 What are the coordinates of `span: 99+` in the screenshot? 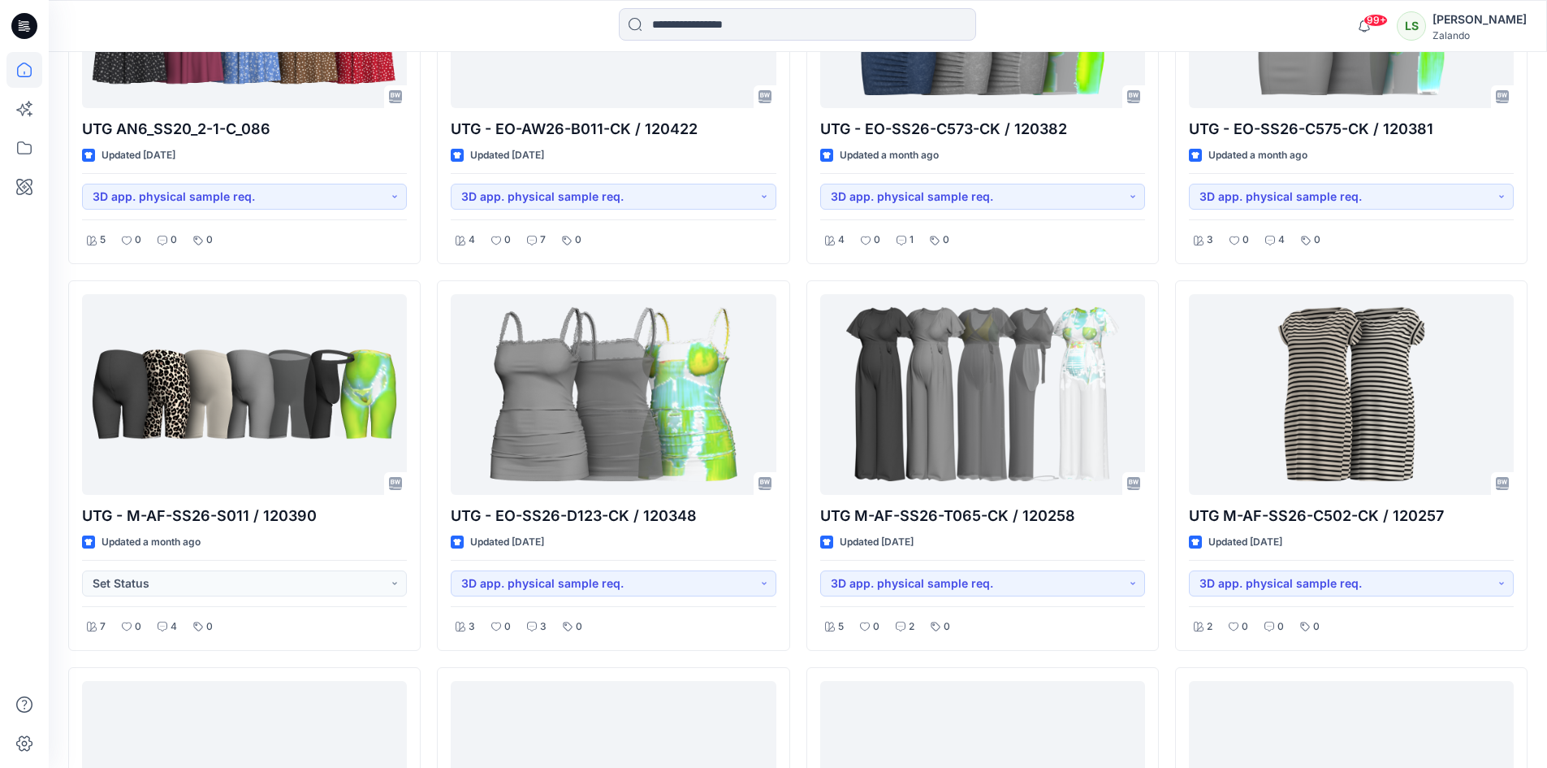 It's located at (1376, 20).